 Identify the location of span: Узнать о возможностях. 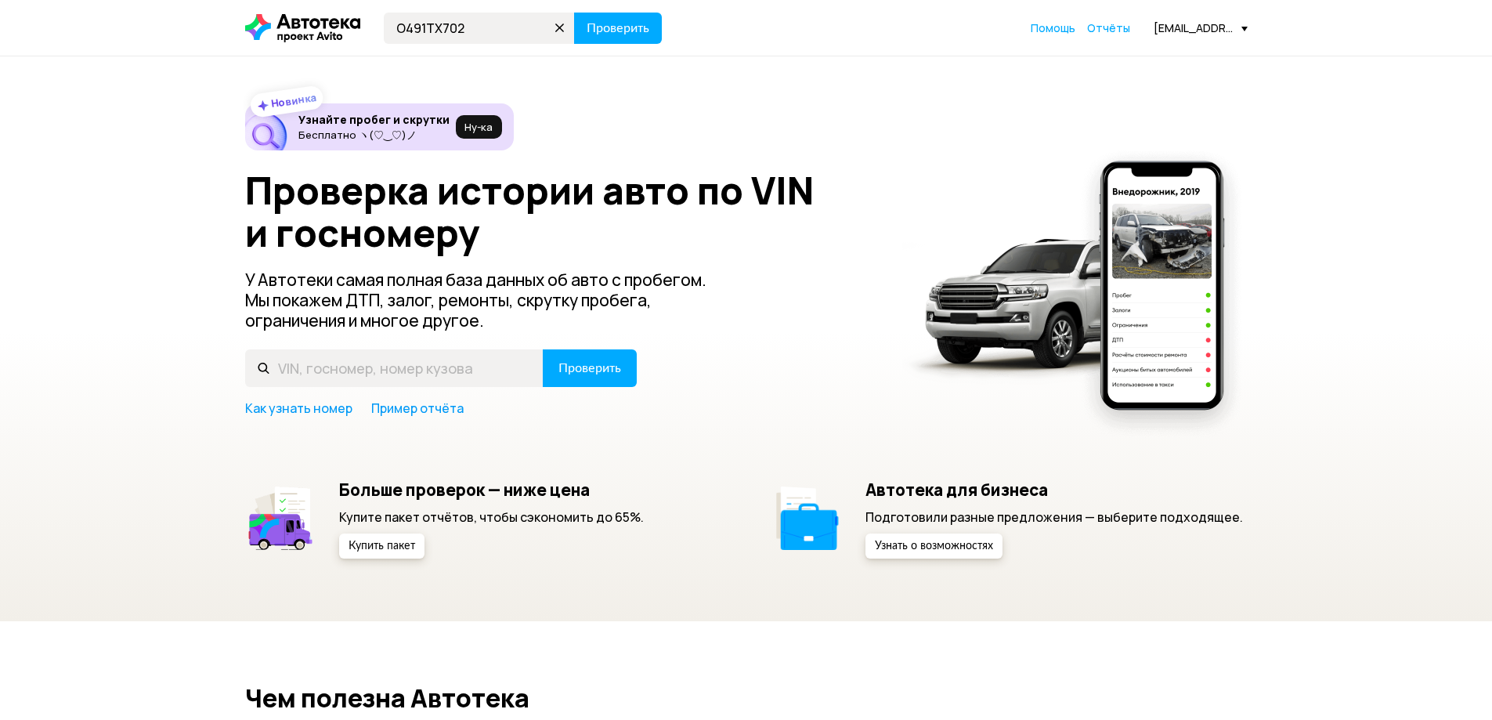
(933, 546).